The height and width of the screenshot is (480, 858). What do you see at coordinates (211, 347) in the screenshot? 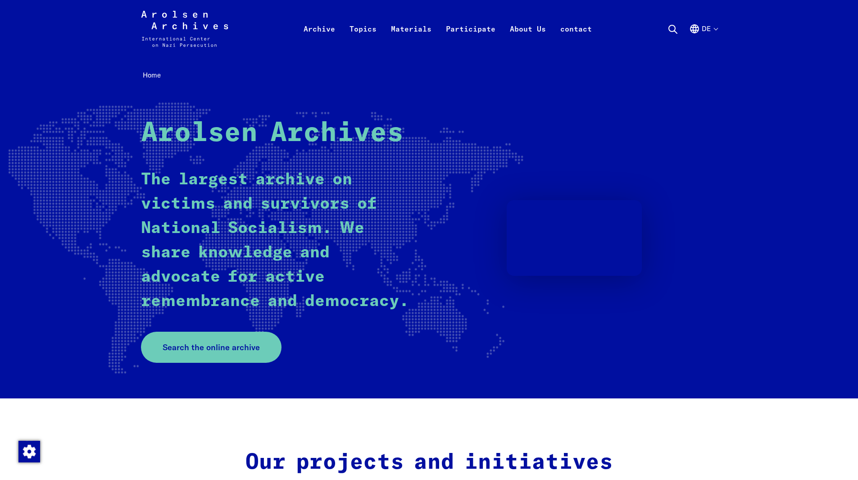
I see `font: Search the online archive` at bounding box center [211, 347].